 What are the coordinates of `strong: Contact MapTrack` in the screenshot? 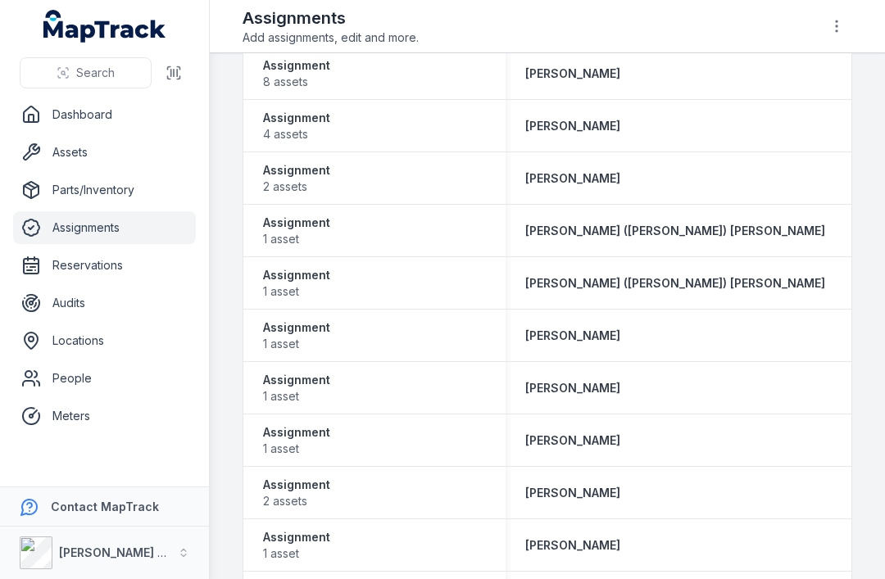 It's located at (105, 507).